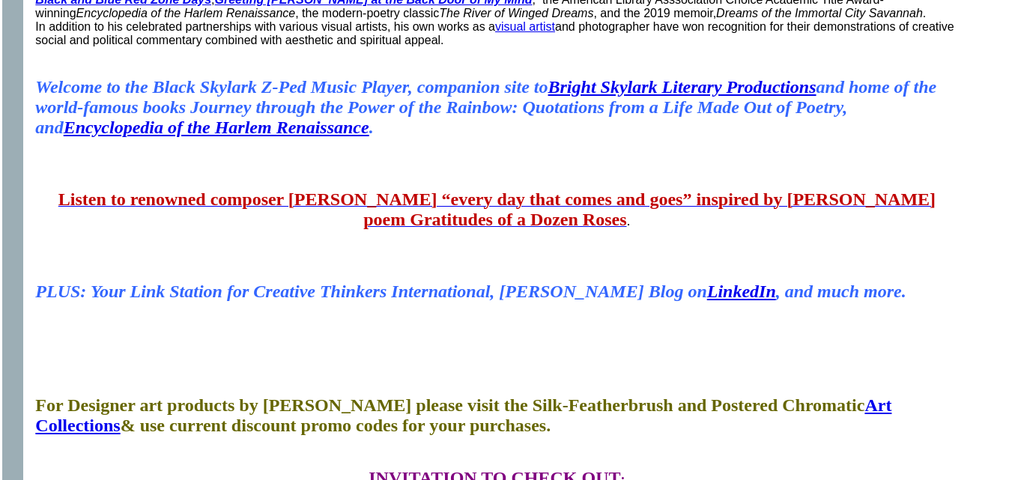  I want to click on a: LinkedIn, so click(741, 291).